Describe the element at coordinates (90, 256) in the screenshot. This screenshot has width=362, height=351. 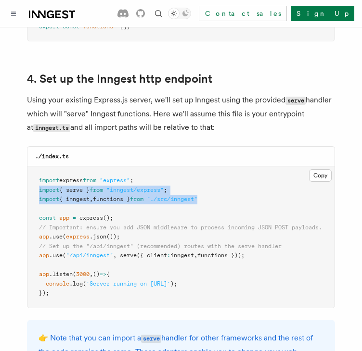
I see `span: "/api/inngest"` at that location.